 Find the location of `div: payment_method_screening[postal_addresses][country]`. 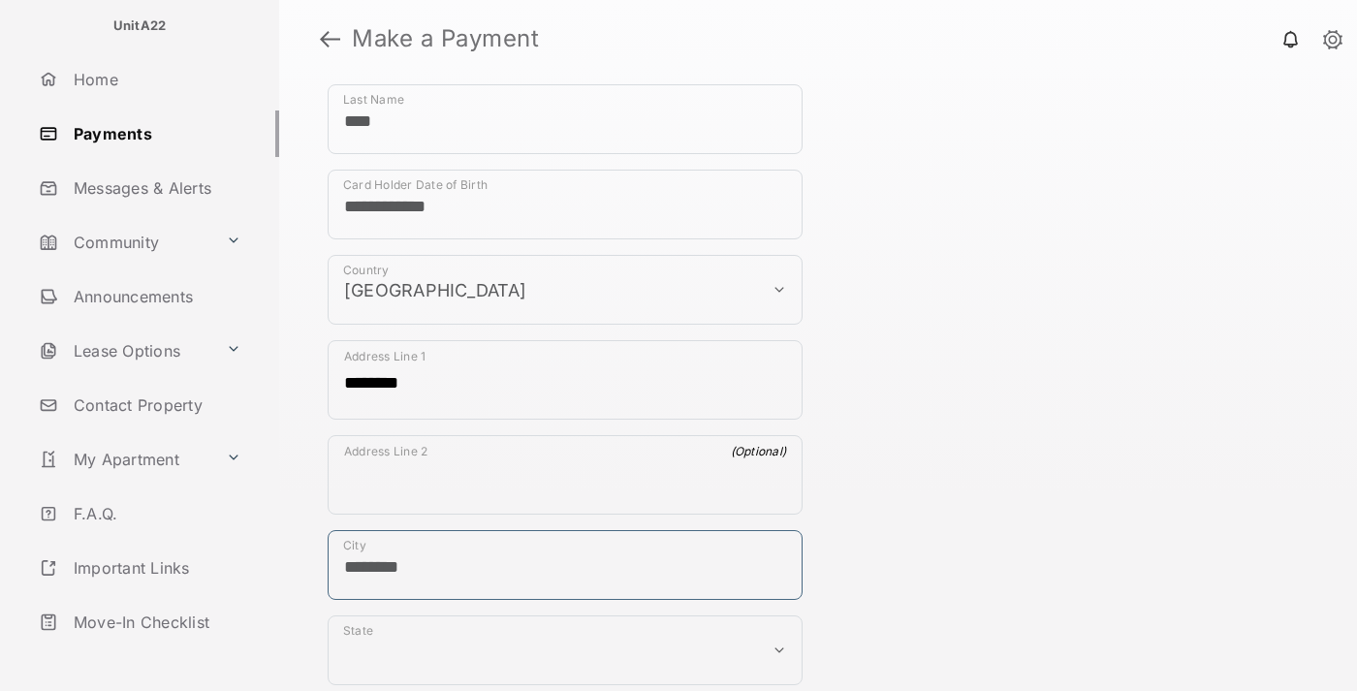

div: payment_method_screening[postal_addresses][country] is located at coordinates (565, 290).